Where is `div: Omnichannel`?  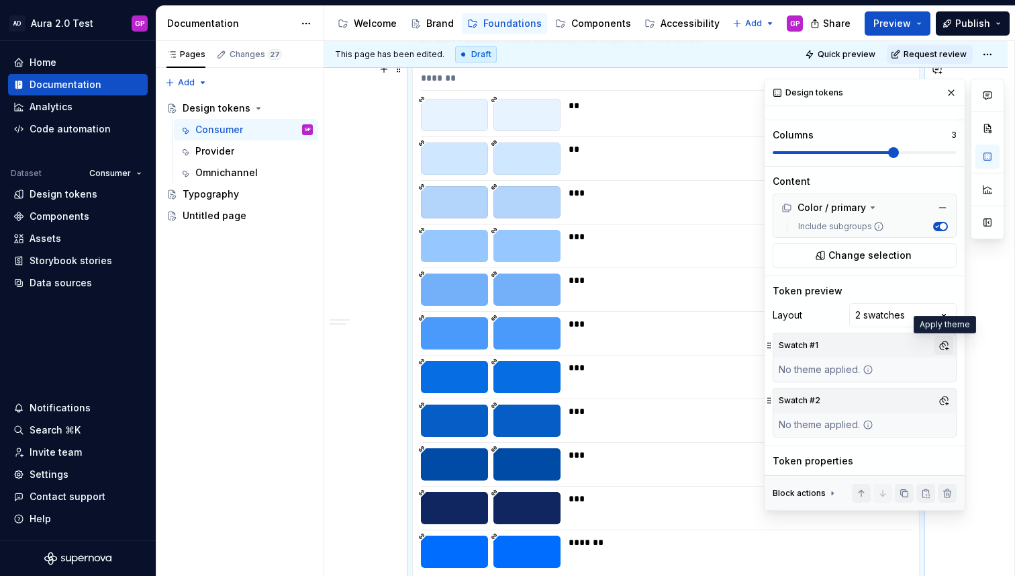
div: Omnichannel is located at coordinates (226, 173).